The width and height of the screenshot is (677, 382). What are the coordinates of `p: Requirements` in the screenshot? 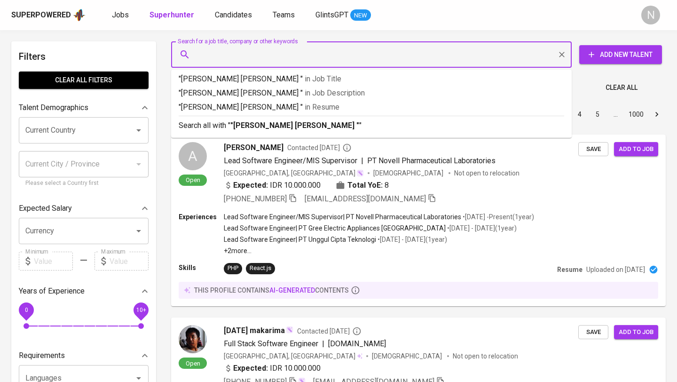 It's located at (42, 355).